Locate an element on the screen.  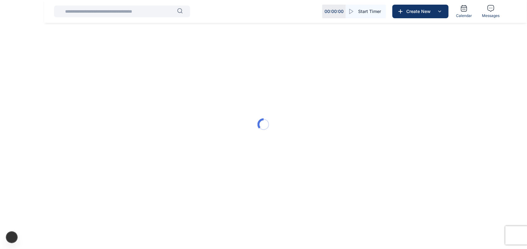
p: 00 : 00 : 00 is located at coordinates (334, 11).